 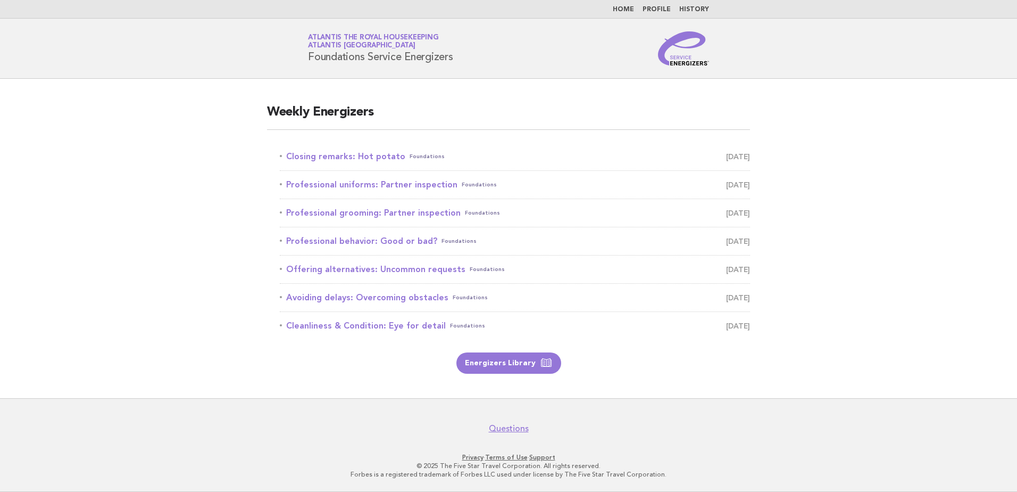 I want to click on a: History, so click(x=694, y=10).